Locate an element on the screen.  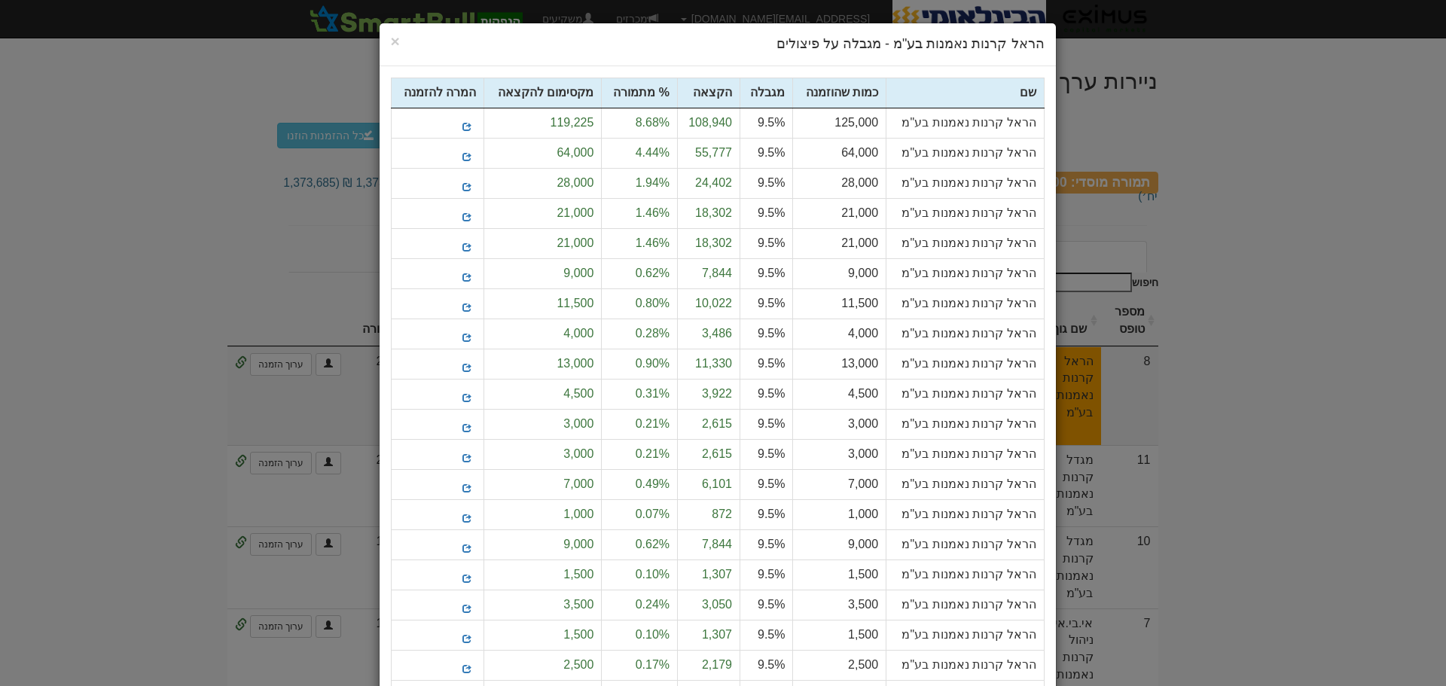
th: שם is located at coordinates (965, 93).